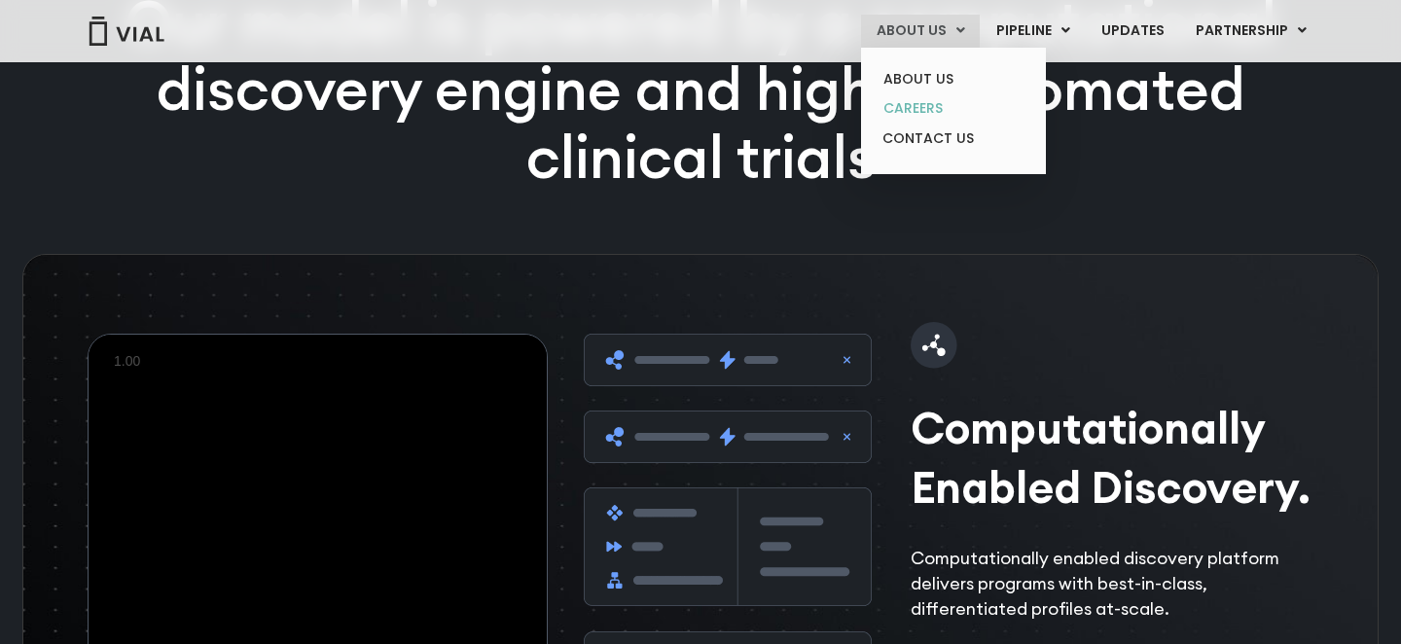 Image resolution: width=1401 pixels, height=644 pixels. What do you see at coordinates (1118, 457) in the screenshot?
I see `h2: Computationally Enabled Discovery.` at bounding box center [1118, 457].